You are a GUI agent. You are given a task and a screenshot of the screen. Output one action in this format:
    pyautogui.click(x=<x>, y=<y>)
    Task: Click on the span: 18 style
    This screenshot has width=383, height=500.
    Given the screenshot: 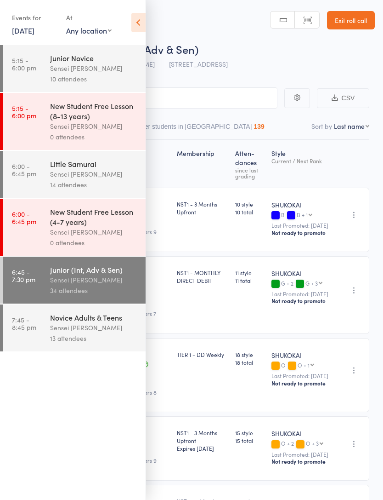 What is the action you would take?
    pyautogui.click(x=250, y=354)
    